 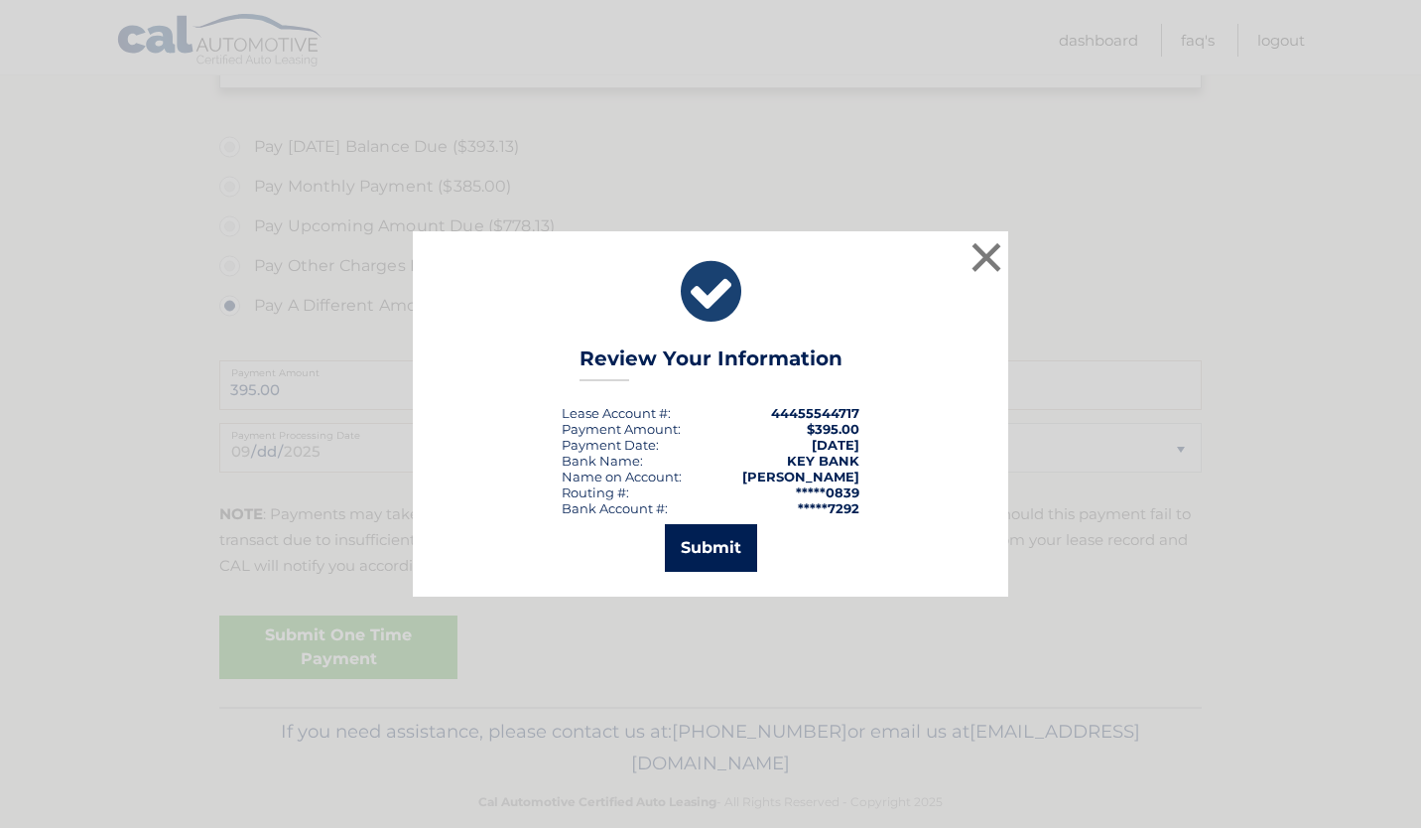 What do you see at coordinates (616, 413) in the screenshot?
I see `div: Lease Account #:` at bounding box center [616, 413].